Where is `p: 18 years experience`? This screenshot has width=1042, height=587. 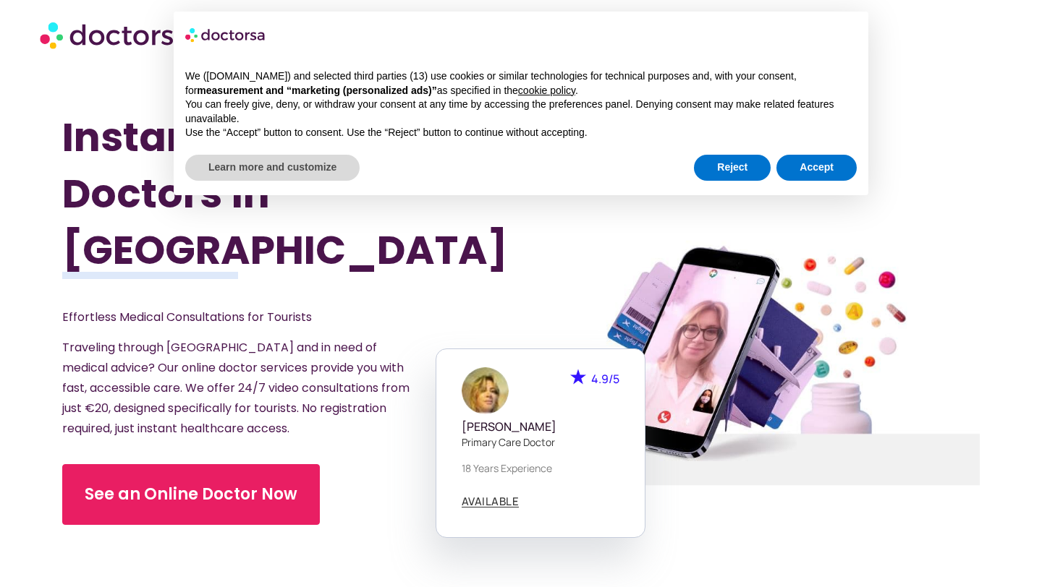 p: 18 years experience is located at coordinates (540, 468).